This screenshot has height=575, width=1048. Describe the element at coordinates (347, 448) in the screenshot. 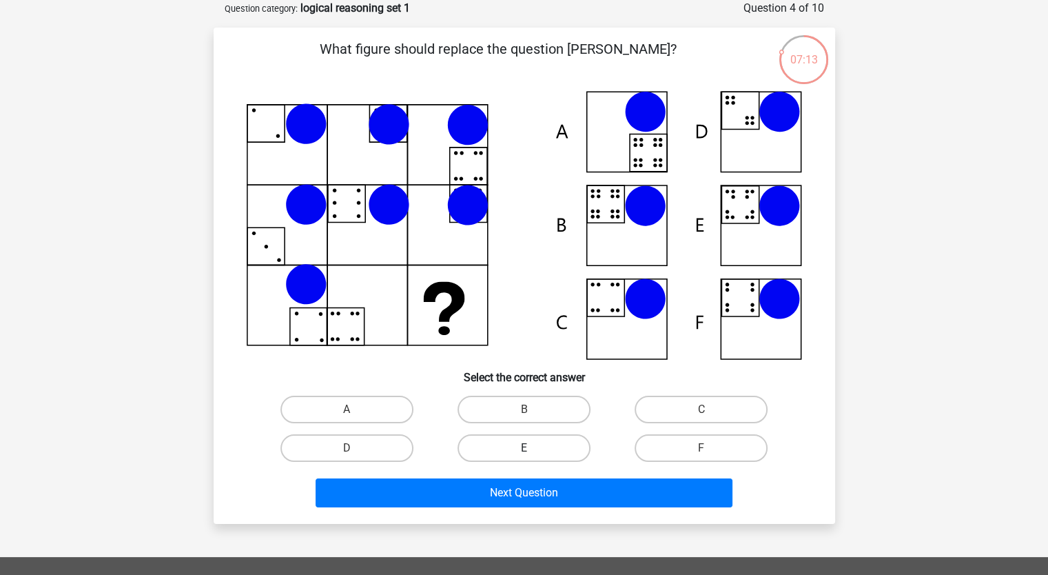

I see `label: D` at that location.